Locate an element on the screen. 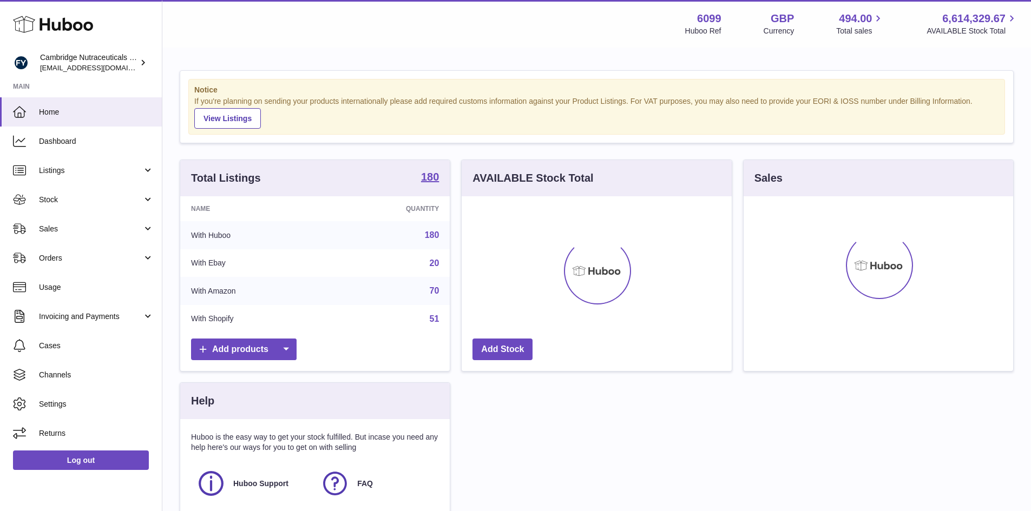 The height and width of the screenshot is (511, 1031). a: 70 is located at coordinates (434, 291).